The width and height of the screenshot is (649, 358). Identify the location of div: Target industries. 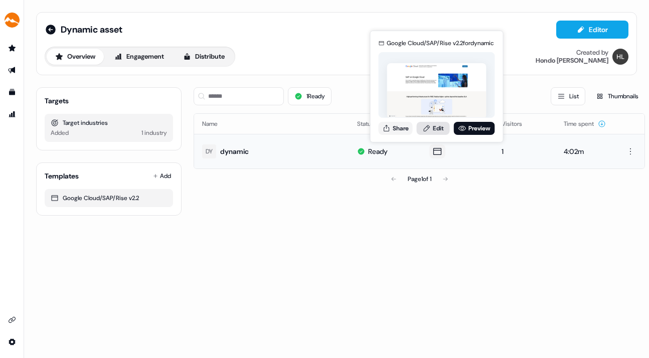
(109, 123).